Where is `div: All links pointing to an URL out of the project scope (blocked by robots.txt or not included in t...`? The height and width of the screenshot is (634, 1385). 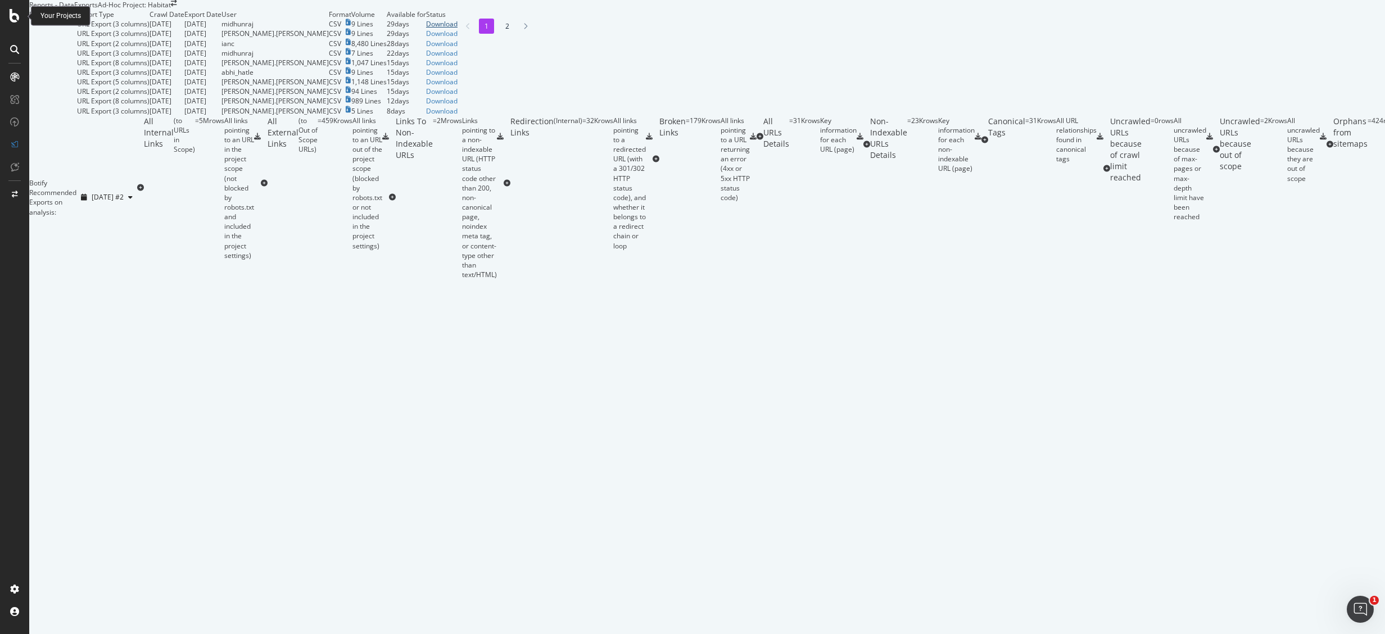 div: All links pointing to an URL out of the project scope (blocked by robots.txt or not included in t... is located at coordinates (367, 183).